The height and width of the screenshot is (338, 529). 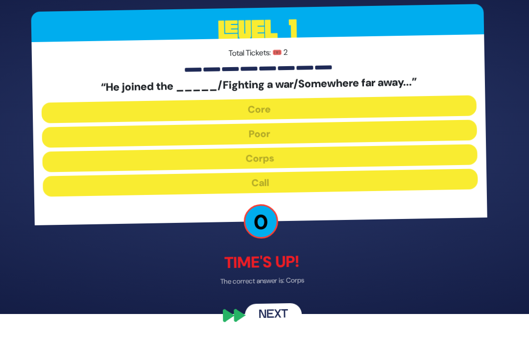 I want to click on p: Total Tickets: 🎟️ 2, so click(x=264, y=52).